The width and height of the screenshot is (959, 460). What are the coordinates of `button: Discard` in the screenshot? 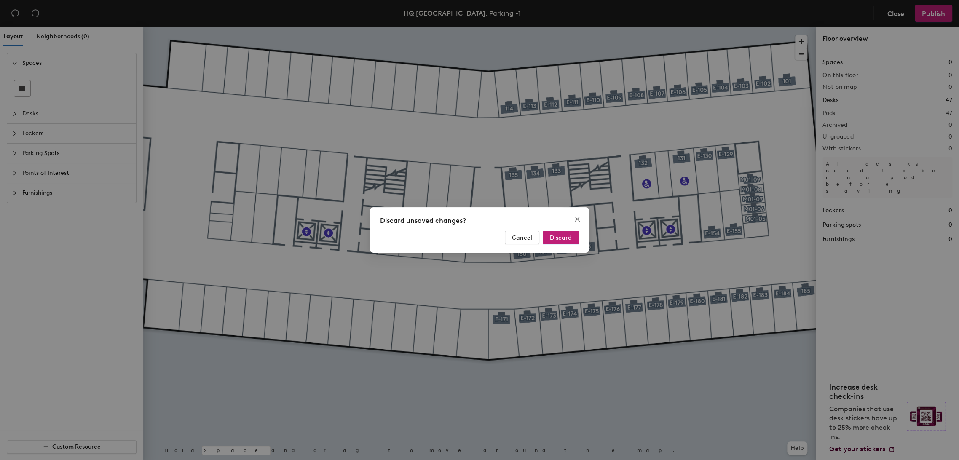 It's located at (561, 238).